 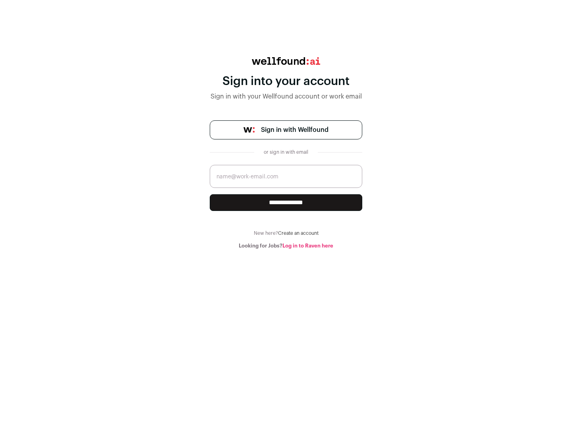 What do you see at coordinates (295, 130) in the screenshot?
I see `span: Sign in with Wellfound` at bounding box center [295, 130].